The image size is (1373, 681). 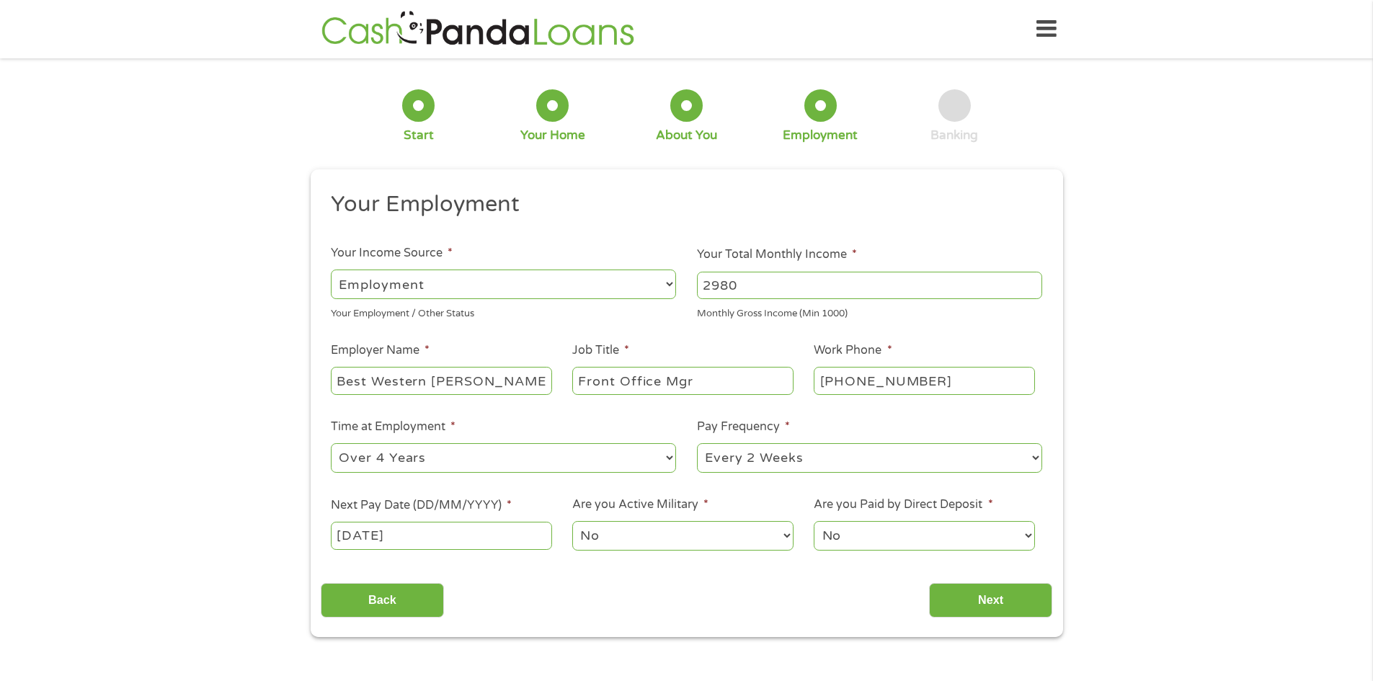 What do you see at coordinates (391, 253) in the screenshot?
I see `label: Your Income Source` at bounding box center [391, 253].